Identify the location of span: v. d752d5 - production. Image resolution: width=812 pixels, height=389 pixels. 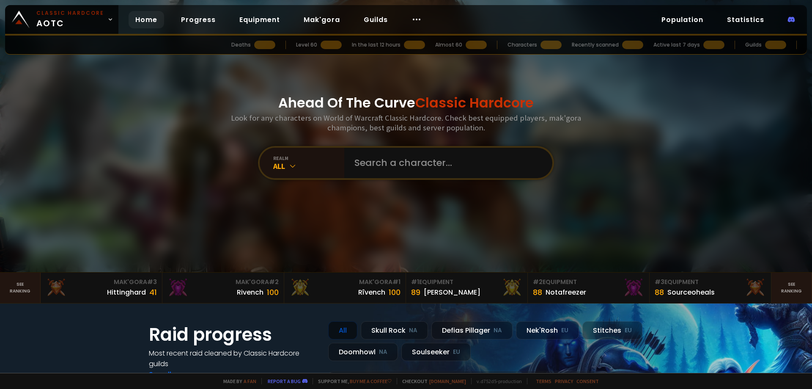
(496, 381).